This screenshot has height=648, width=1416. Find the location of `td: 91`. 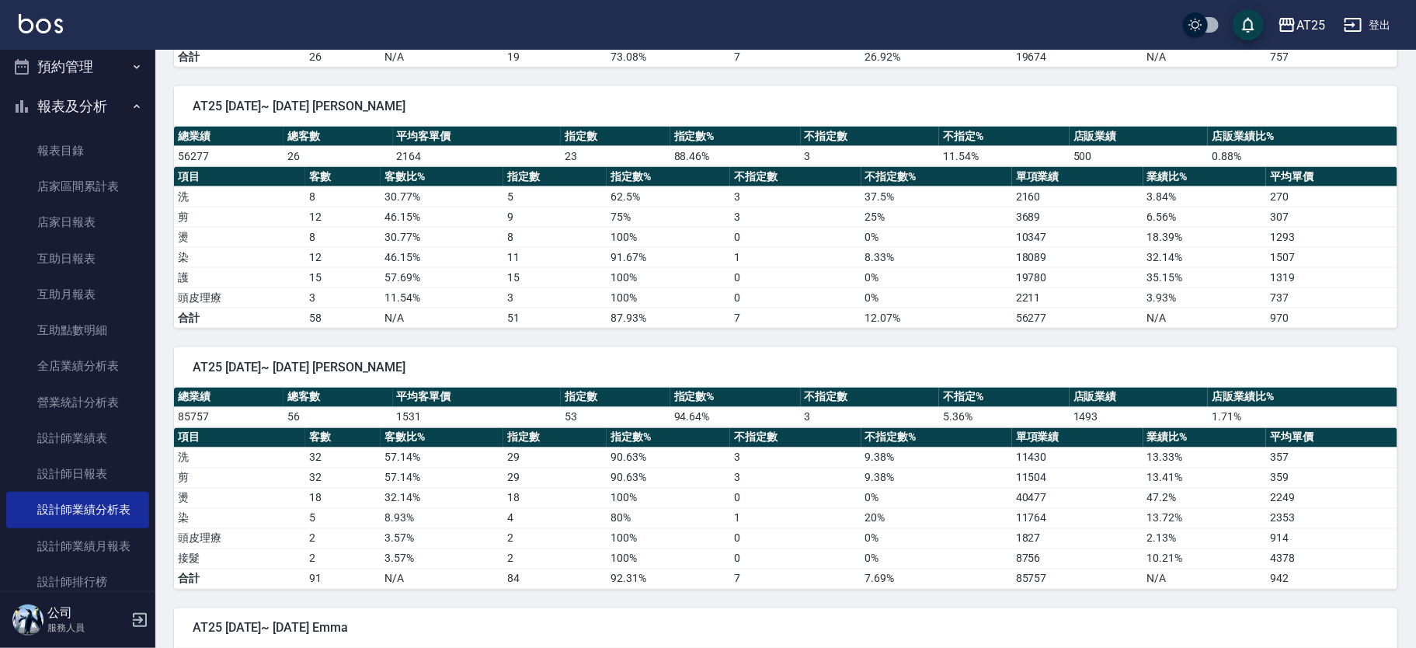

td: 91 is located at coordinates (342, 579).